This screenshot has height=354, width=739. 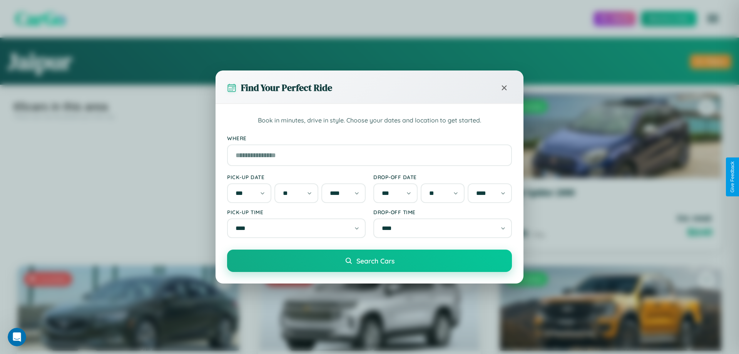 What do you see at coordinates (296, 212) in the screenshot?
I see `label: Pick-up Time` at bounding box center [296, 212].